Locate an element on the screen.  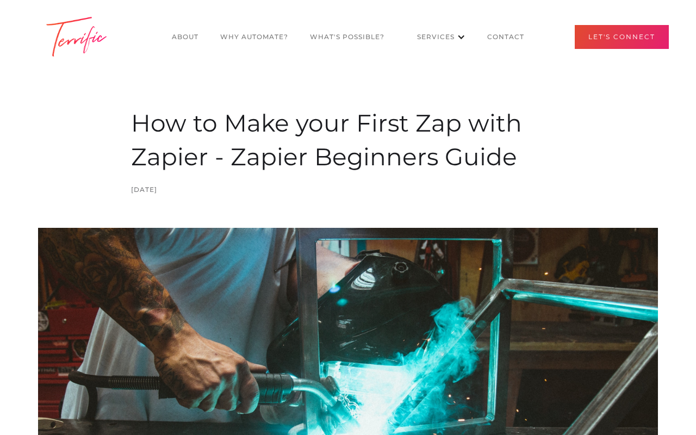
a: Let's Connect is located at coordinates (621, 37).